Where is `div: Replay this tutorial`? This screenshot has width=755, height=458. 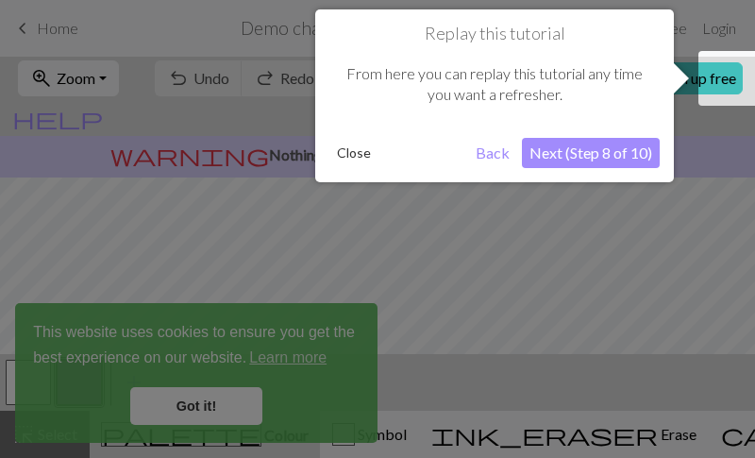
div: Replay this tutorial is located at coordinates (495, 95).